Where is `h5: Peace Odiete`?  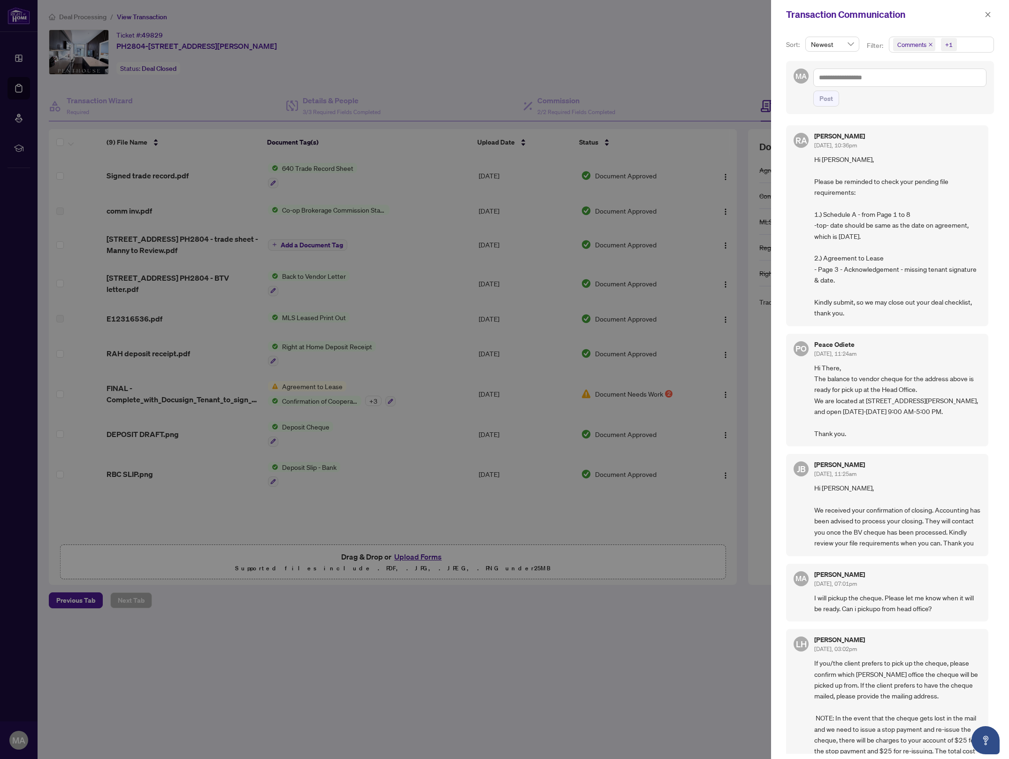 h5: Peace Odiete is located at coordinates (835, 344).